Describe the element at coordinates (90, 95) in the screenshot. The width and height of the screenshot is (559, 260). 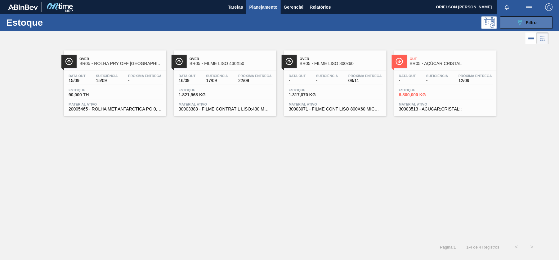
I see `span: 90,000 TH` at that location.